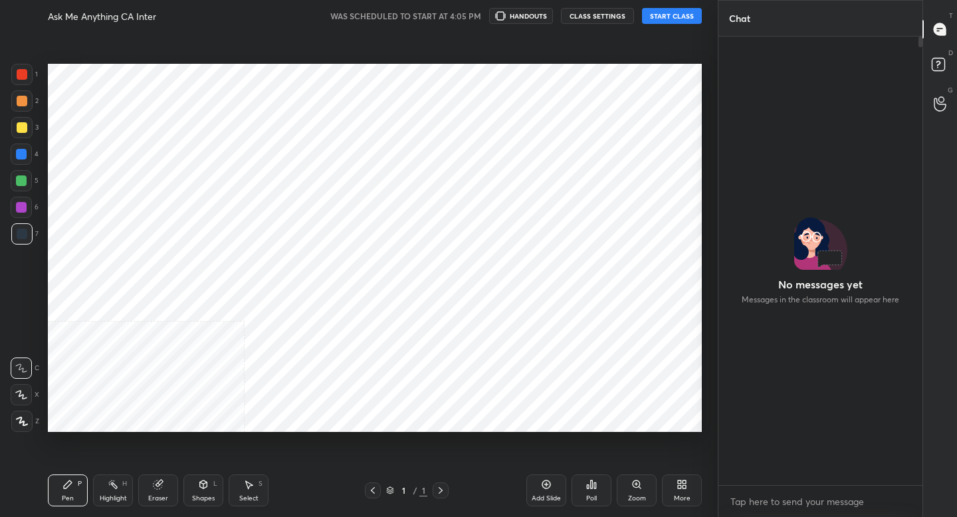 This screenshot has width=957, height=517. Describe the element at coordinates (25, 181) in the screenshot. I see `div: 5` at that location.